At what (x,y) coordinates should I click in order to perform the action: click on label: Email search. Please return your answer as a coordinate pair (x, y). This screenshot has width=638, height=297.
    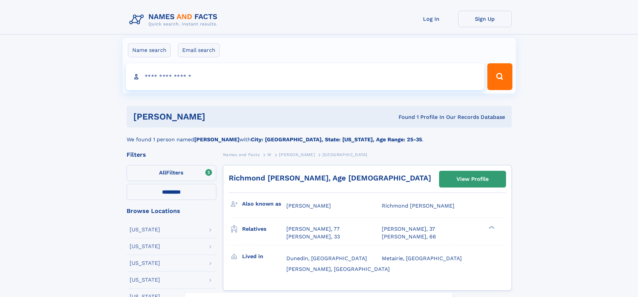
    Looking at the image, I should click on (199, 50).